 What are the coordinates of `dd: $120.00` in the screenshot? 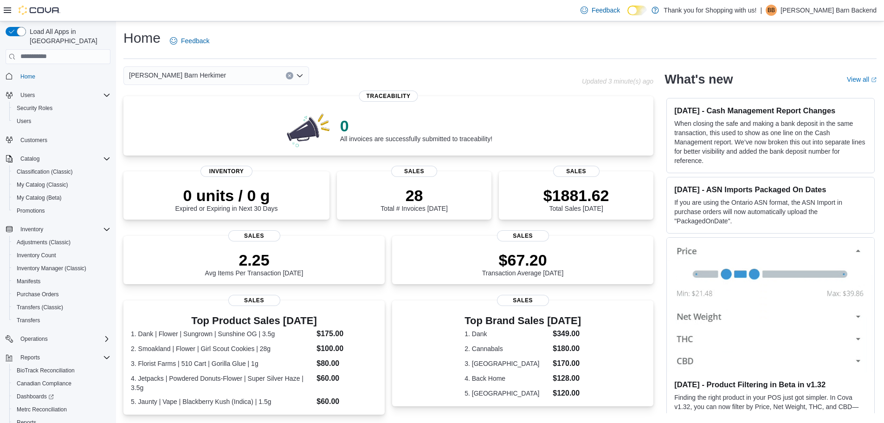 It's located at (567, 393).